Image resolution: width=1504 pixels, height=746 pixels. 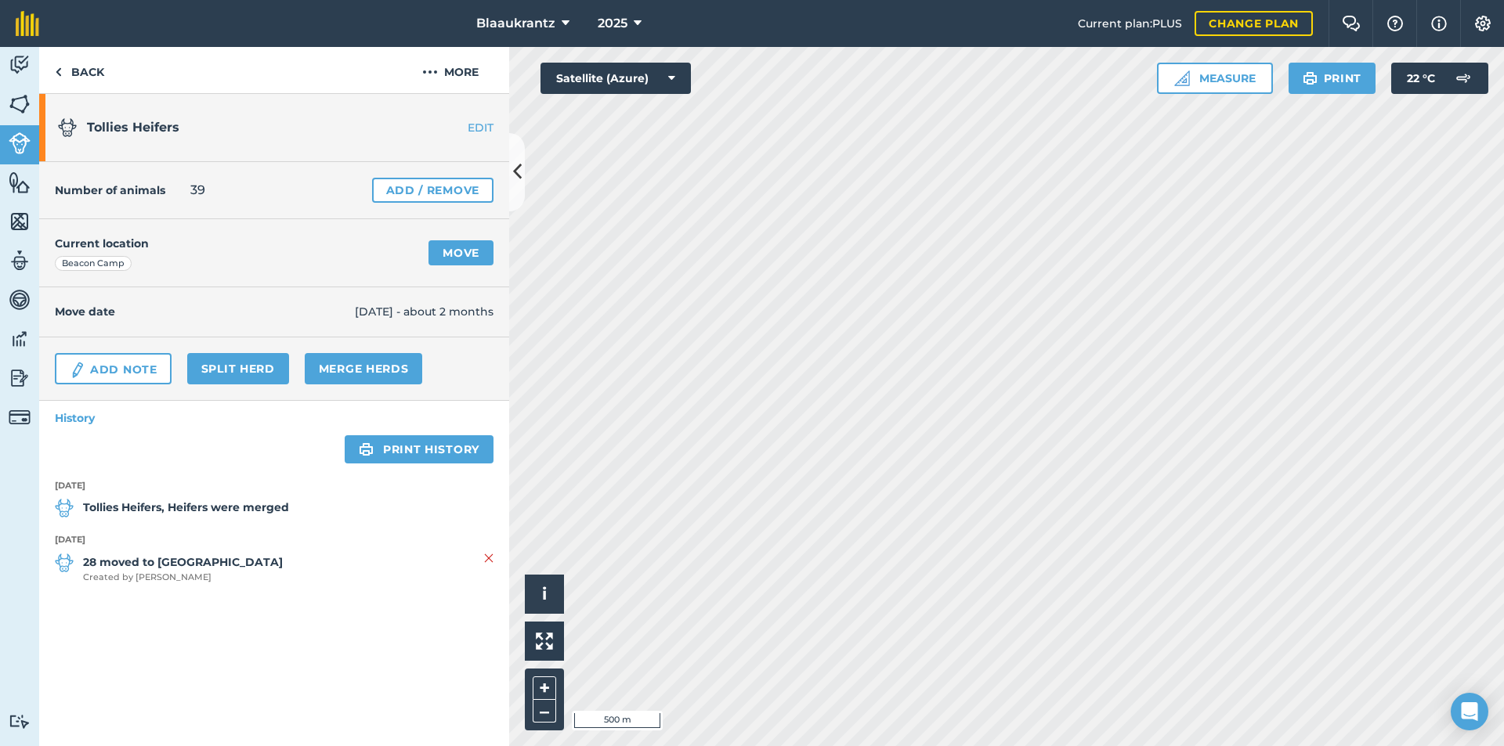 What do you see at coordinates (274, 418) in the screenshot?
I see `a: History` at bounding box center [274, 418].